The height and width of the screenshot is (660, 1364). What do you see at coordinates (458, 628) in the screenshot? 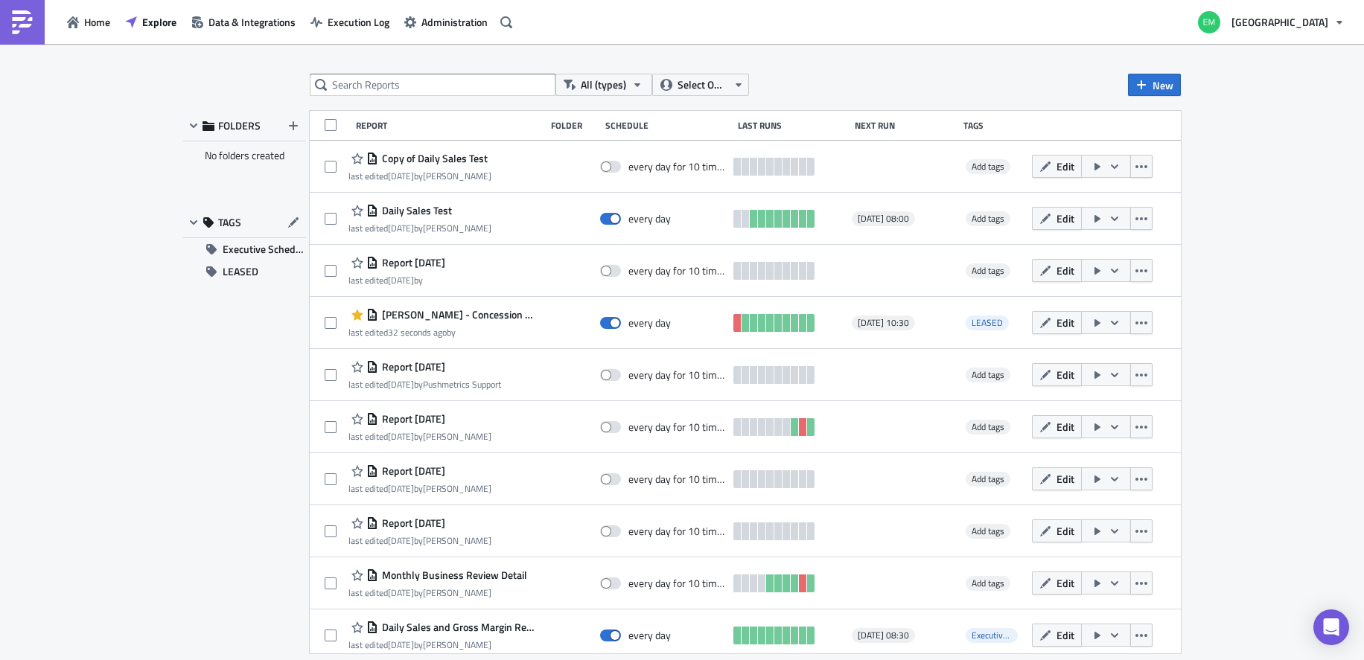
I see `span: Daily Sales and Gross Margin Report` at bounding box center [458, 628].